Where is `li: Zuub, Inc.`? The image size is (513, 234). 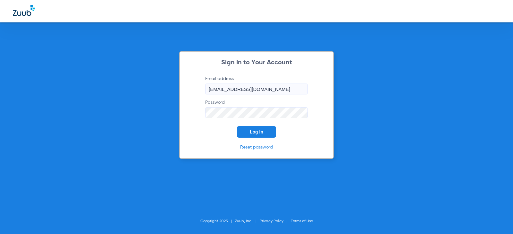
li: Zuub, Inc. is located at coordinates (247, 222).